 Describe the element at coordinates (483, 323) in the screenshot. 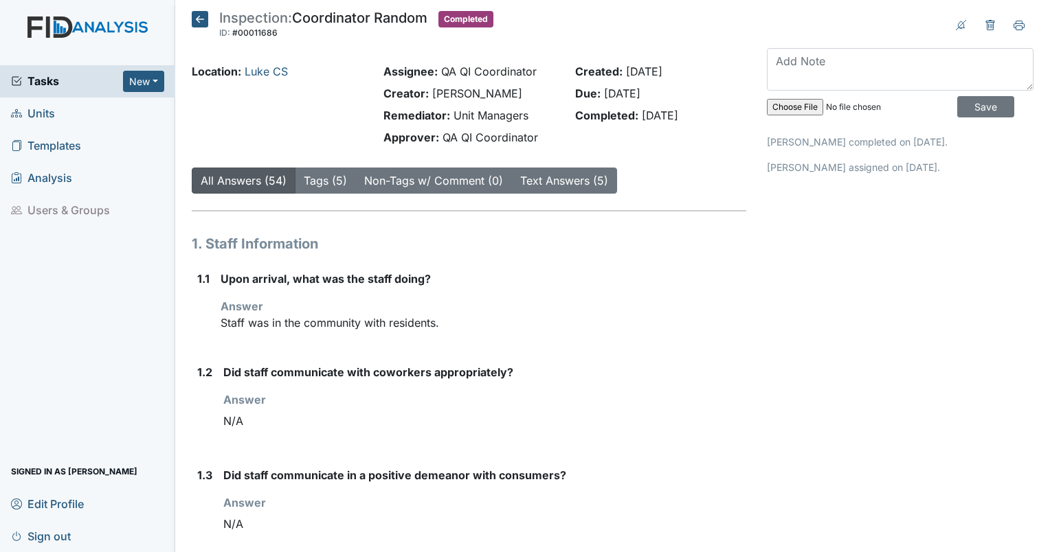

I see `p: Staff was in the community with residents.` at that location.